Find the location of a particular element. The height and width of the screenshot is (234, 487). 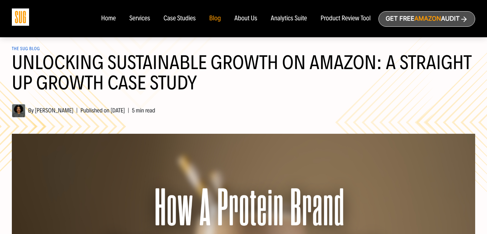

a: The SUG Blog is located at coordinates (26, 49).